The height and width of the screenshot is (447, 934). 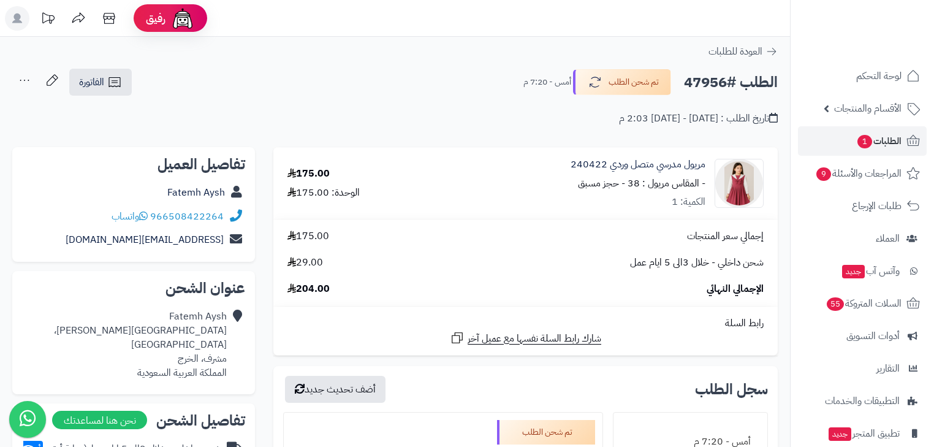 I want to click on a: العملاء, so click(x=863, y=238).